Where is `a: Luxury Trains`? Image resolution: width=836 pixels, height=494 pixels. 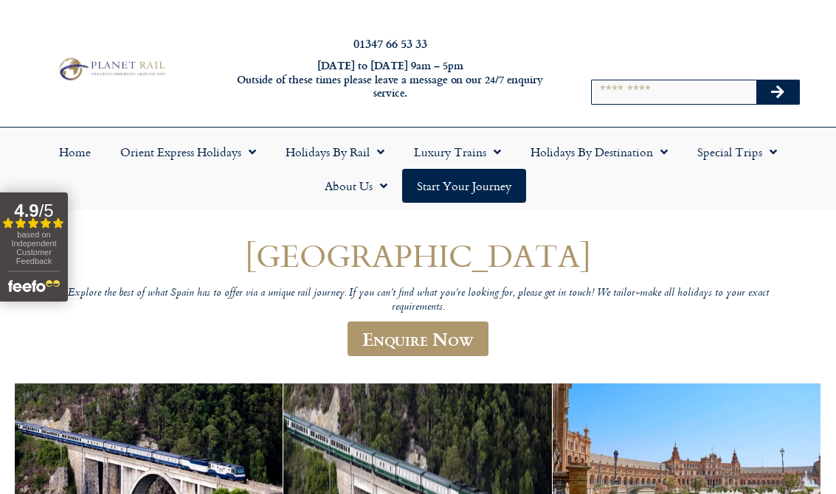 a: Luxury Trains is located at coordinates (457, 152).